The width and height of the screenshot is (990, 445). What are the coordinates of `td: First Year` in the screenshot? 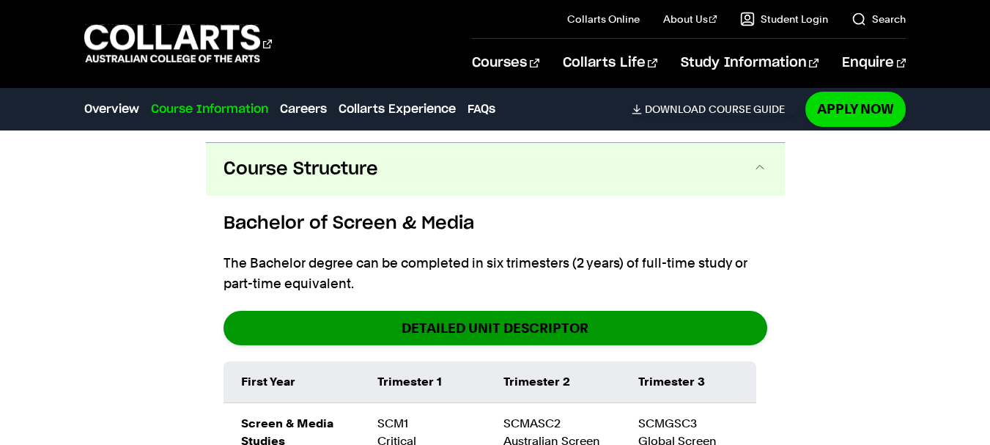 It's located at (292, 382).